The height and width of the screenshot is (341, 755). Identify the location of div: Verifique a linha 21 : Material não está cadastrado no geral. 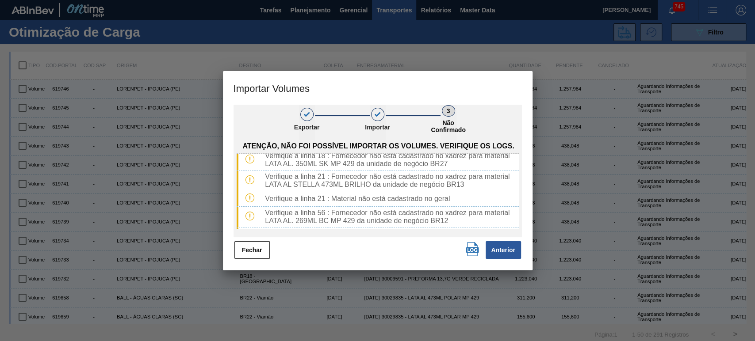
(390, 199).